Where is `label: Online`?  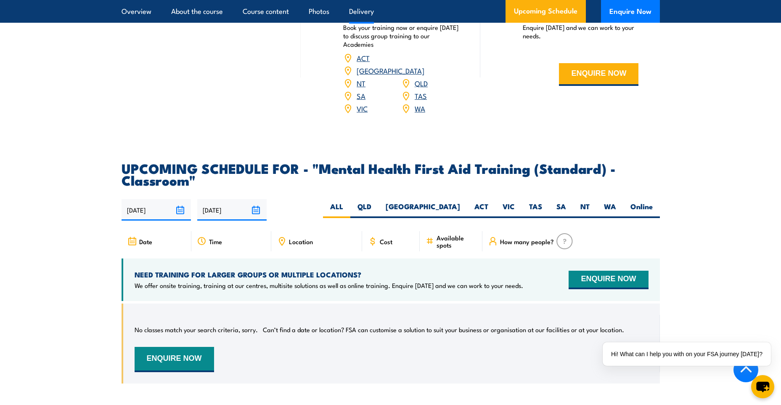 label: Online is located at coordinates (641, 209).